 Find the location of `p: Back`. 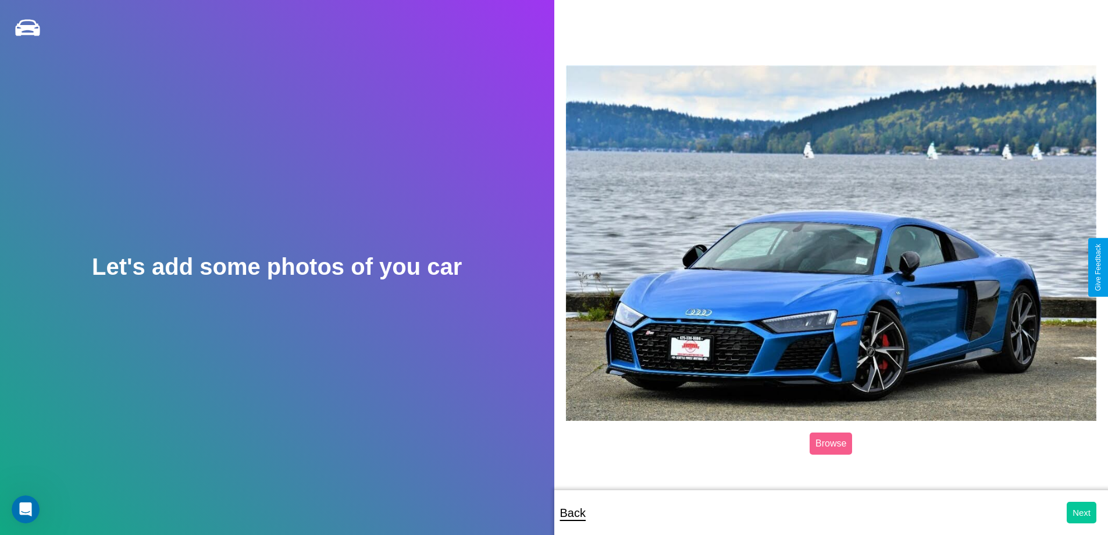

p: Back is located at coordinates (573, 512).